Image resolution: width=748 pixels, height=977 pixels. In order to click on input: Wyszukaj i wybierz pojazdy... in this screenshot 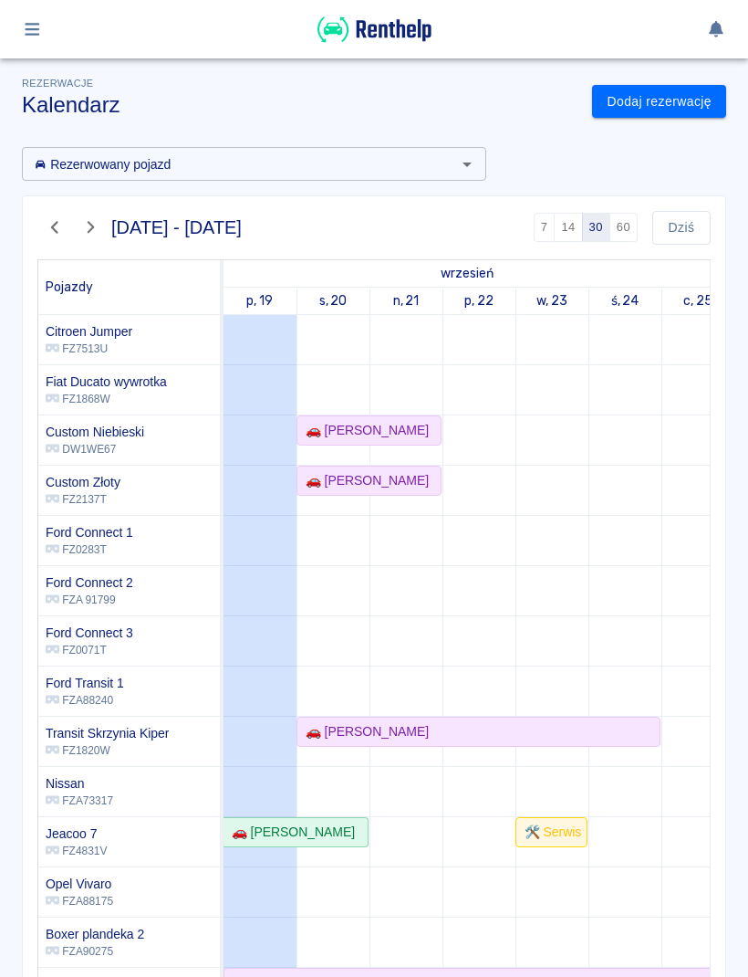, I will do `click(239, 163)`.